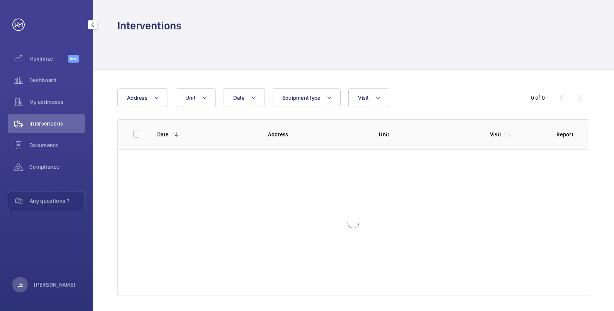  What do you see at coordinates (73, 59) in the screenshot?
I see `span: Beta` at bounding box center [73, 59].